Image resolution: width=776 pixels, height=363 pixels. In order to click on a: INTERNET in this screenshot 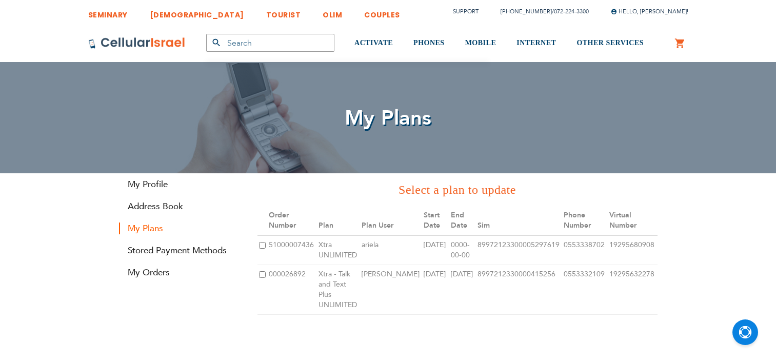, I will do `click(536, 43)`.